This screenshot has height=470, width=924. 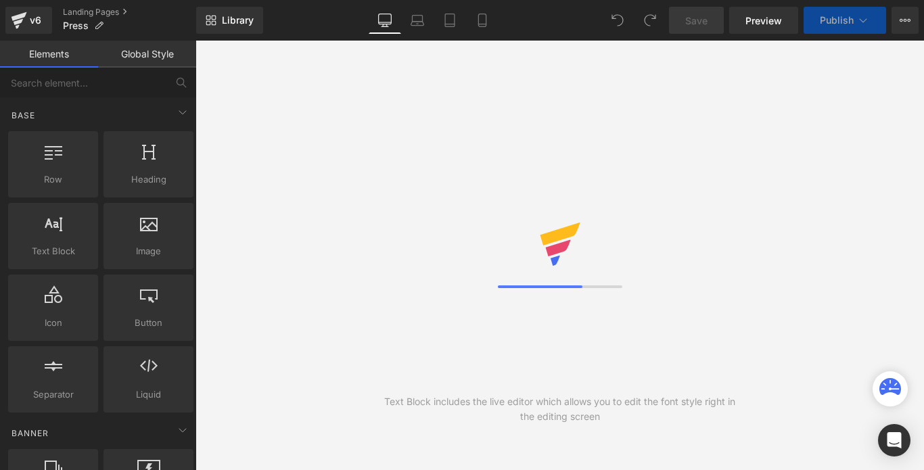 I want to click on button: Undo, so click(x=617, y=20).